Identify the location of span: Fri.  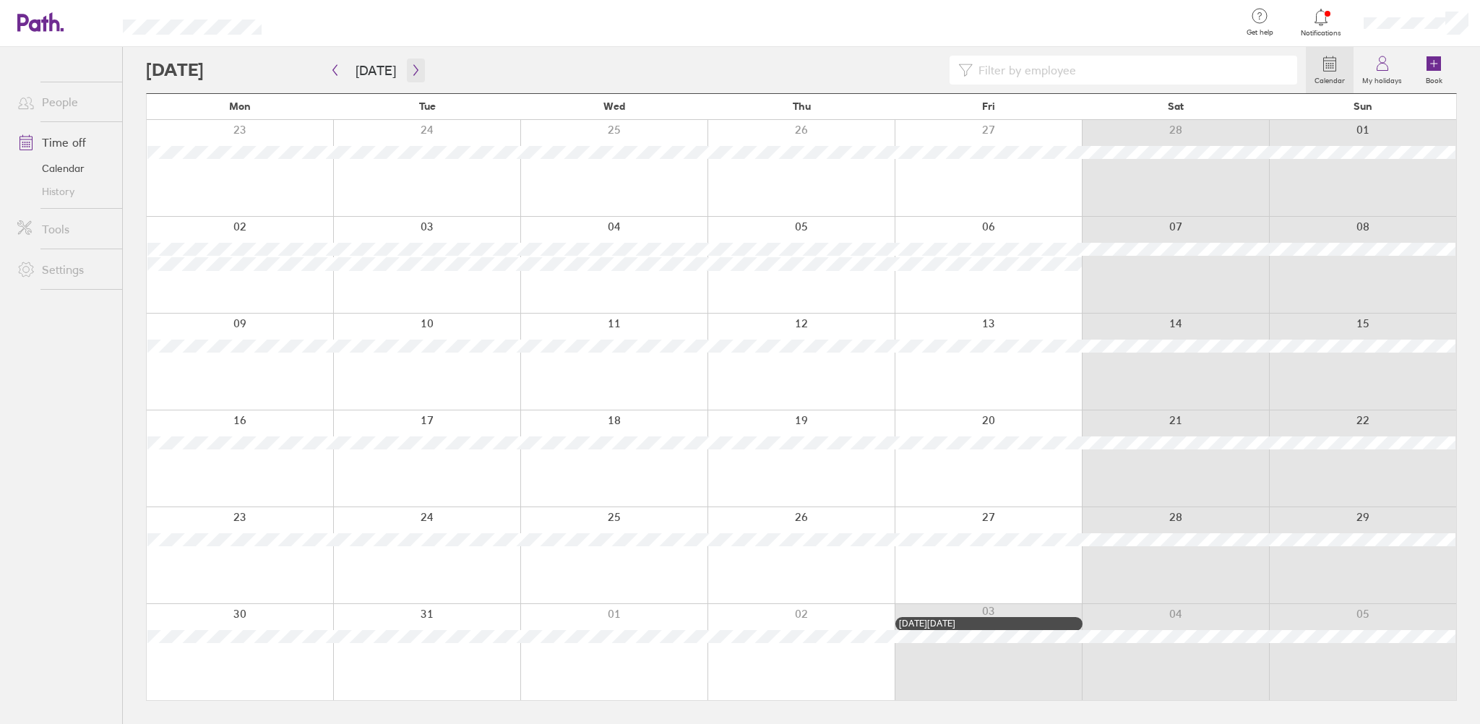
(988, 106).